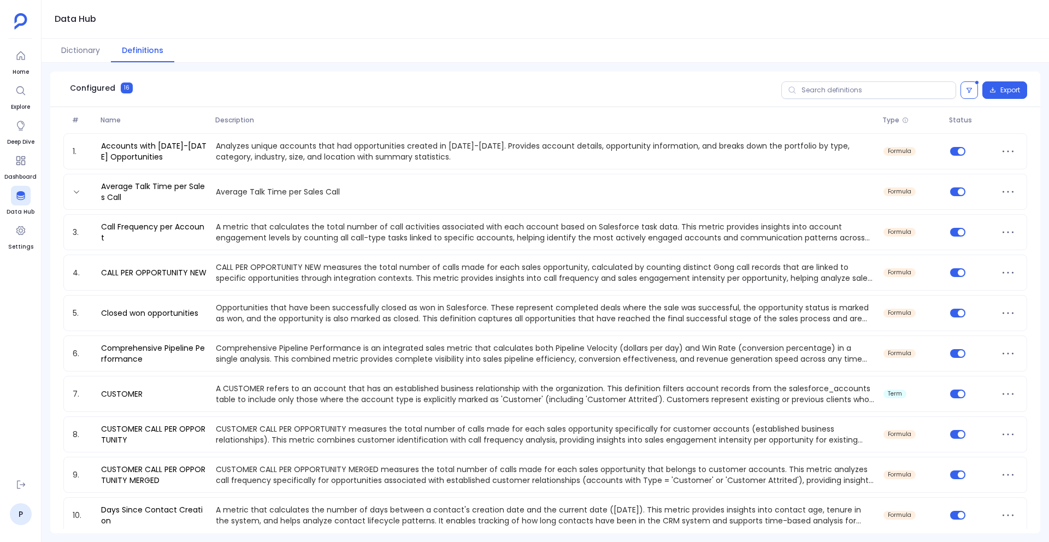  Describe the element at coordinates (545, 192) in the screenshot. I see `p: Average Talk Time per Sales Call` at that location.